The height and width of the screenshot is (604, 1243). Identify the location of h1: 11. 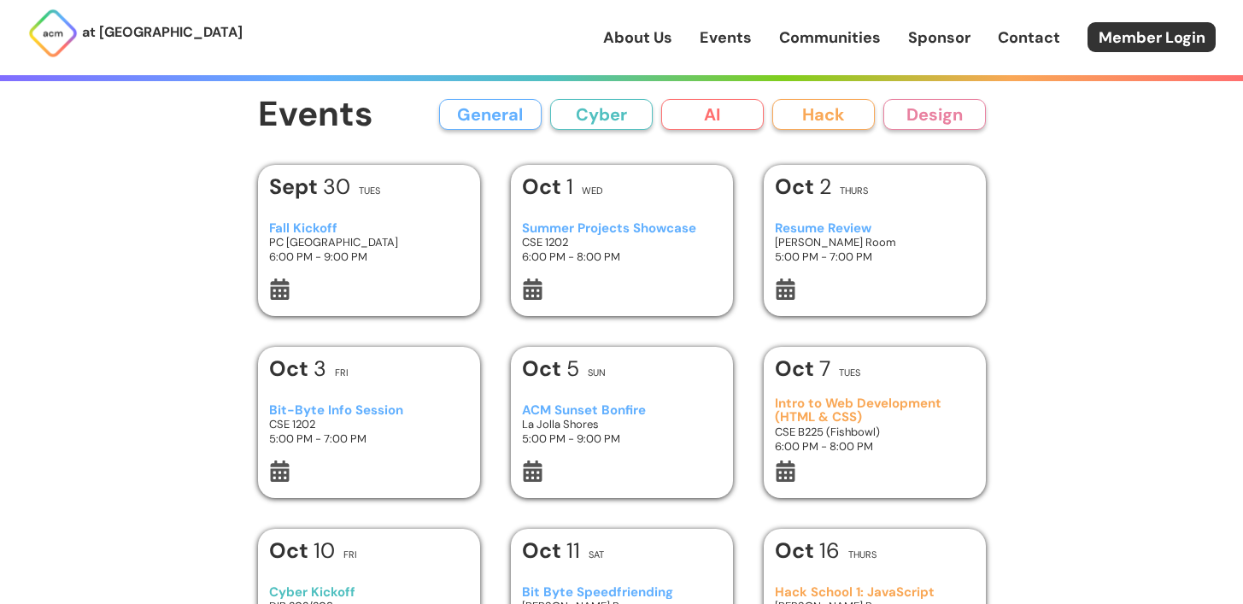
(551, 550).